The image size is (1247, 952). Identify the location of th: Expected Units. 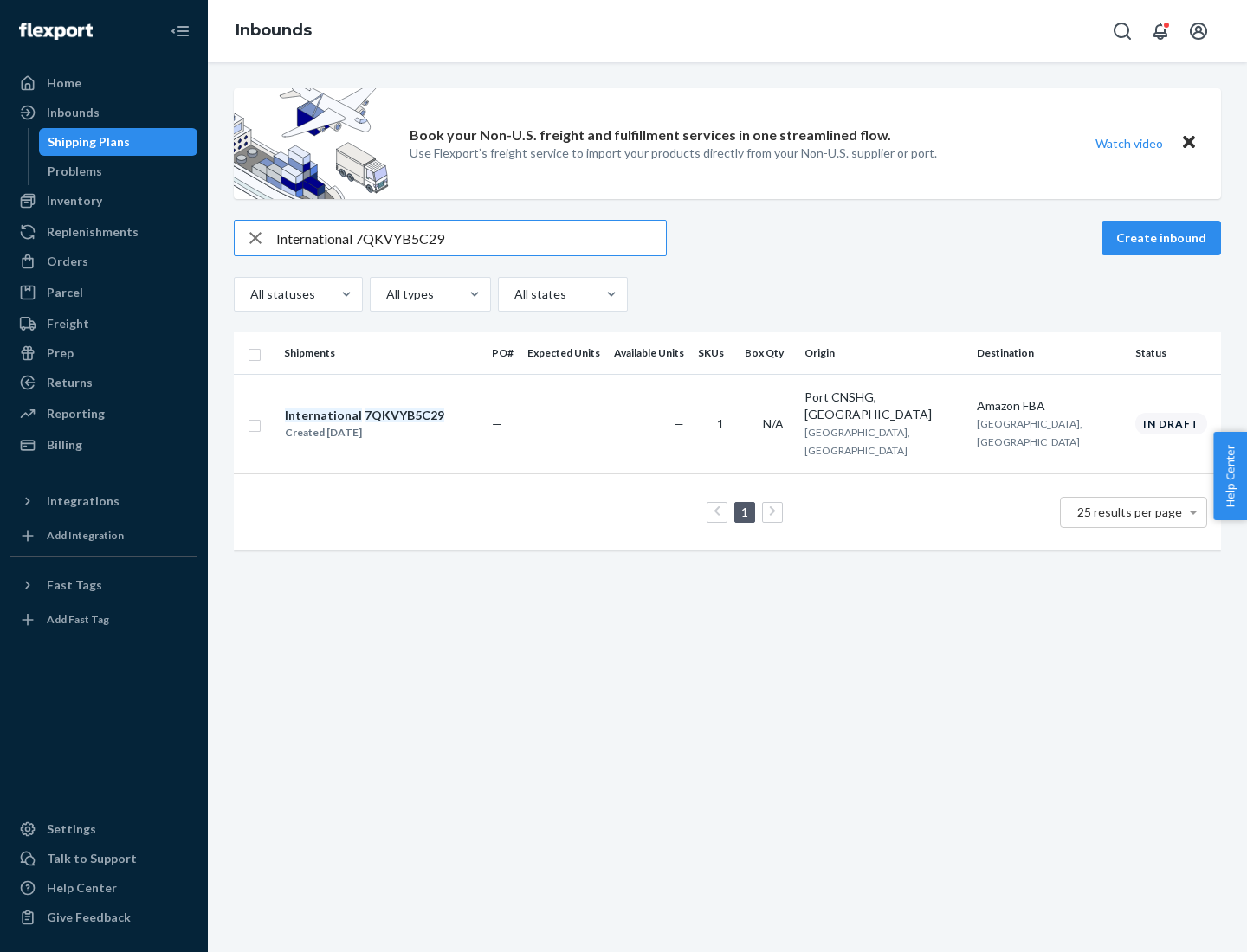
(563, 353).